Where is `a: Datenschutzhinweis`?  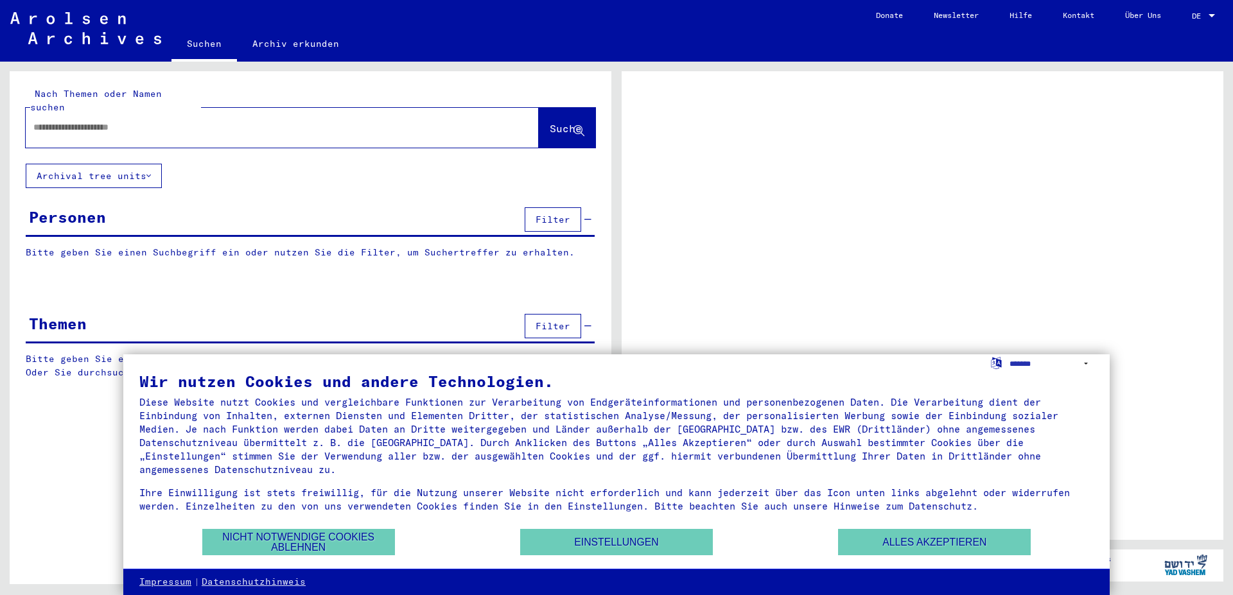
a: Datenschutzhinweis is located at coordinates (254, 582).